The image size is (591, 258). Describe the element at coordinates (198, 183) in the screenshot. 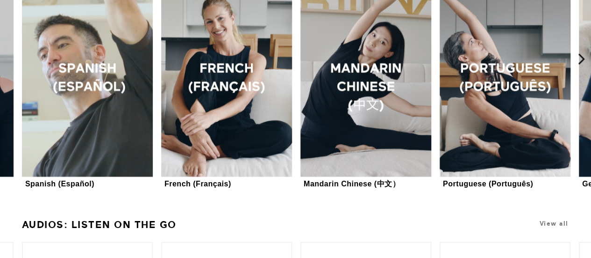

I see `div: French (Français)` at that location.